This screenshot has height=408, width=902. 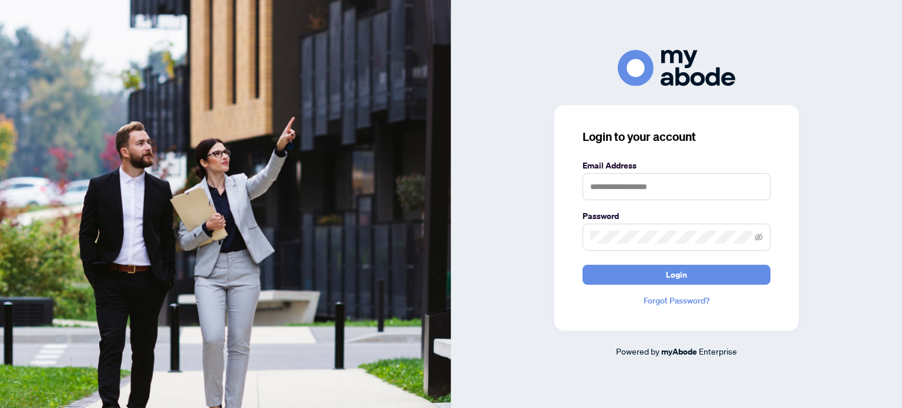 I want to click on button: Login, so click(x=676, y=275).